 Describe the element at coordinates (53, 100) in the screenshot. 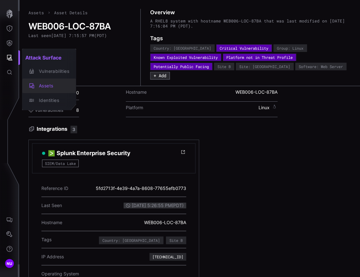

I see `div: Identities` at that location.